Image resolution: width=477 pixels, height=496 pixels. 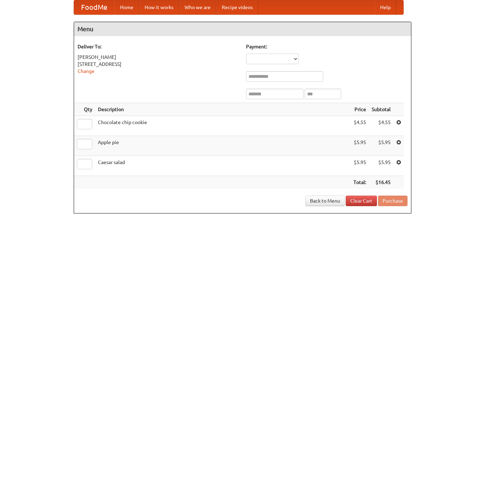 What do you see at coordinates (325, 201) in the screenshot?
I see `a: Back to Menu` at bounding box center [325, 201].